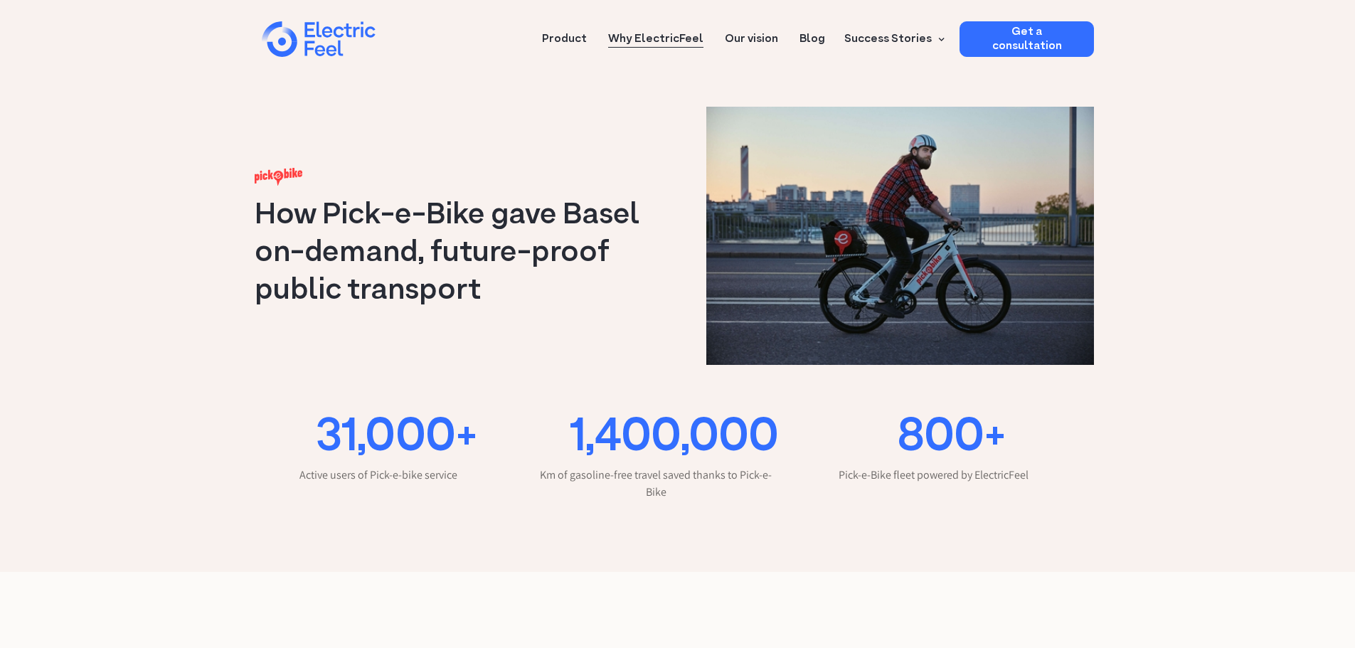  What do you see at coordinates (462, 253) in the screenshot?
I see `h1: How Pick-e-Bike gave Basel on-demand, future-proof public transport` at bounding box center [462, 253].